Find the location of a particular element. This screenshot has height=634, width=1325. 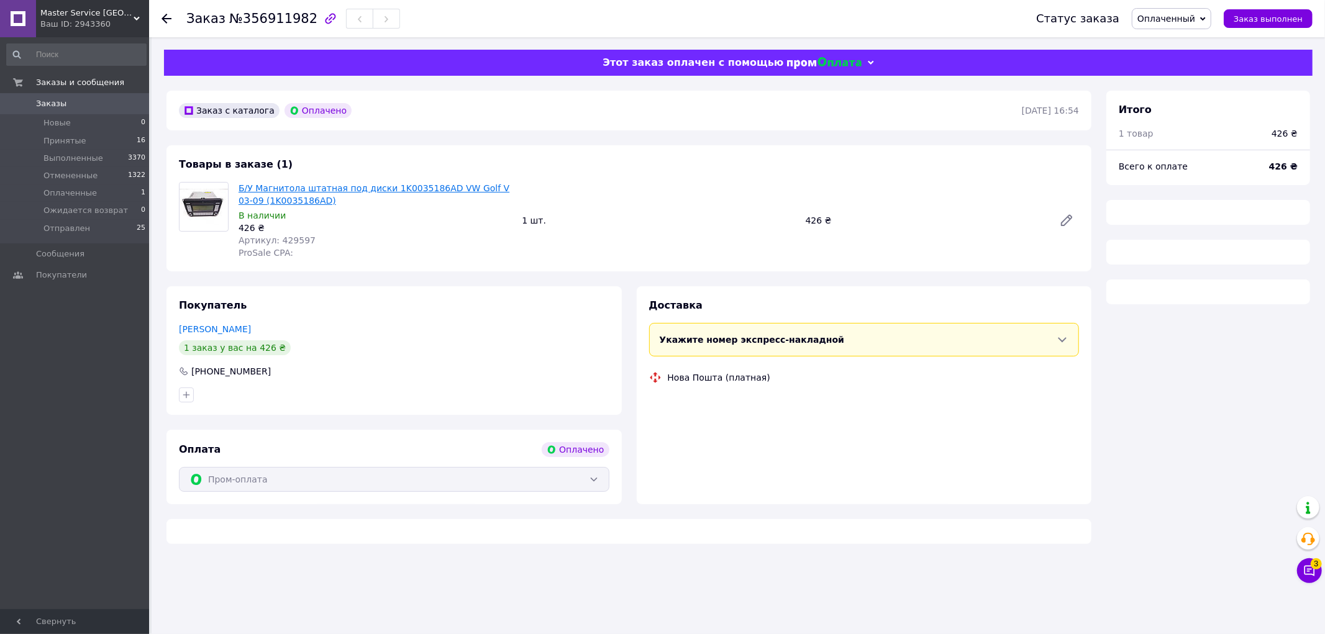

span: Выполненные is located at coordinates (73, 158).